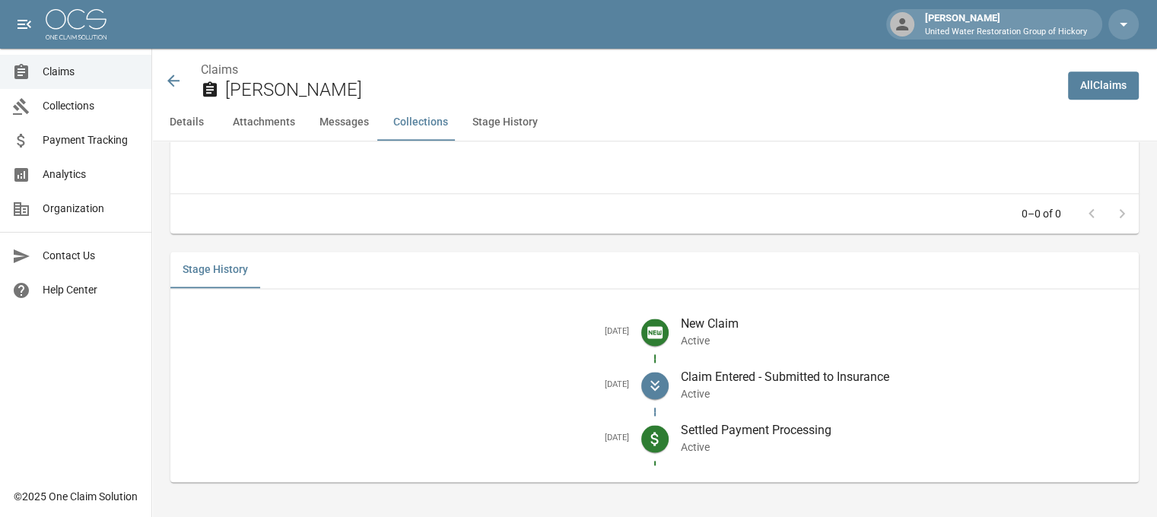  Describe the element at coordinates (24, 24) in the screenshot. I see `button: open drawer` at that location.